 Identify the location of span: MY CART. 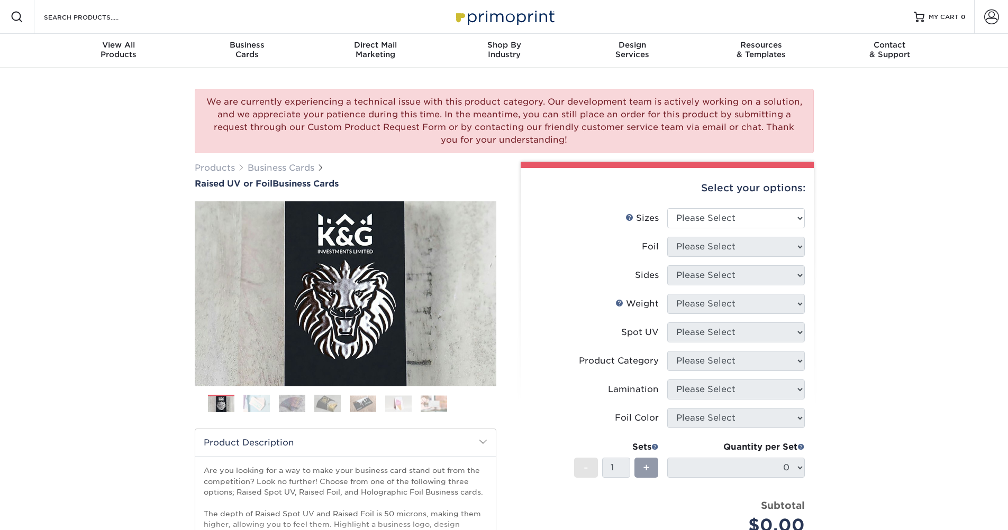
(943, 17).